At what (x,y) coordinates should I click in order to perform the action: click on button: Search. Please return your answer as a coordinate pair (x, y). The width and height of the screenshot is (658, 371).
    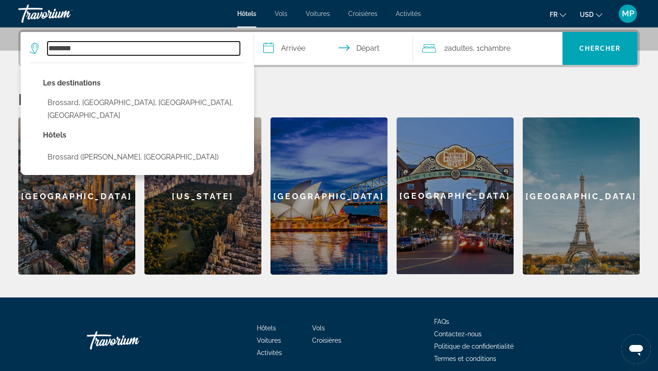
    Looking at the image, I should click on (600, 48).